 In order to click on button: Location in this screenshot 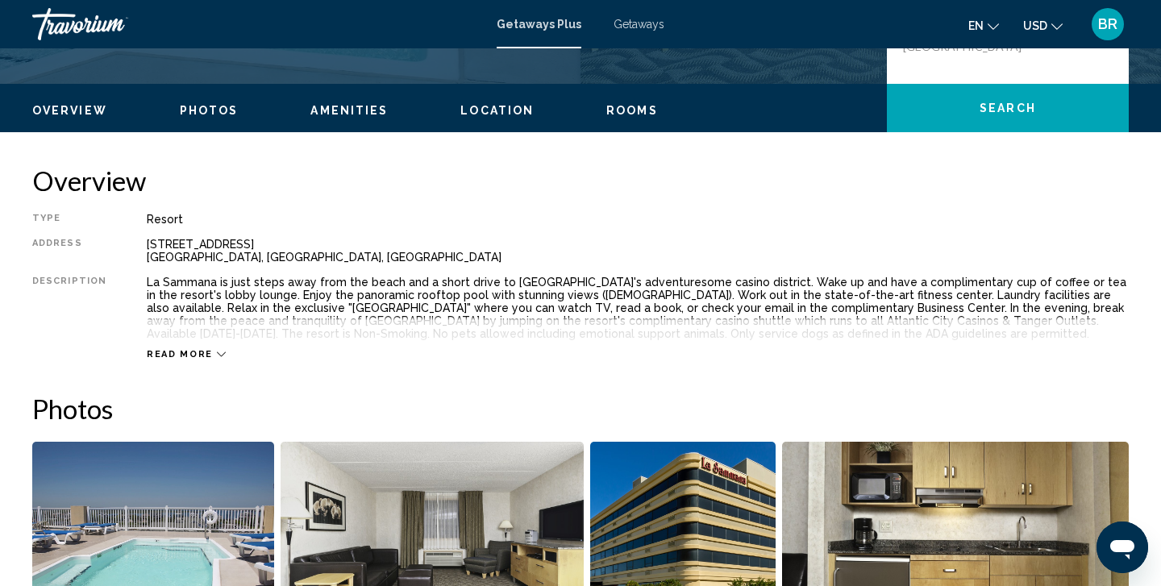, I will do `click(497, 110)`.